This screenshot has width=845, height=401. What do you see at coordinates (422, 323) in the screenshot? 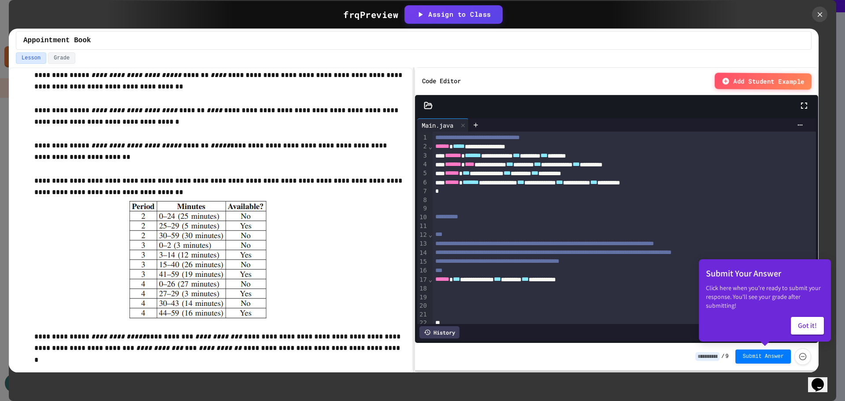
I see `div: 22` at bounding box center [422, 323].